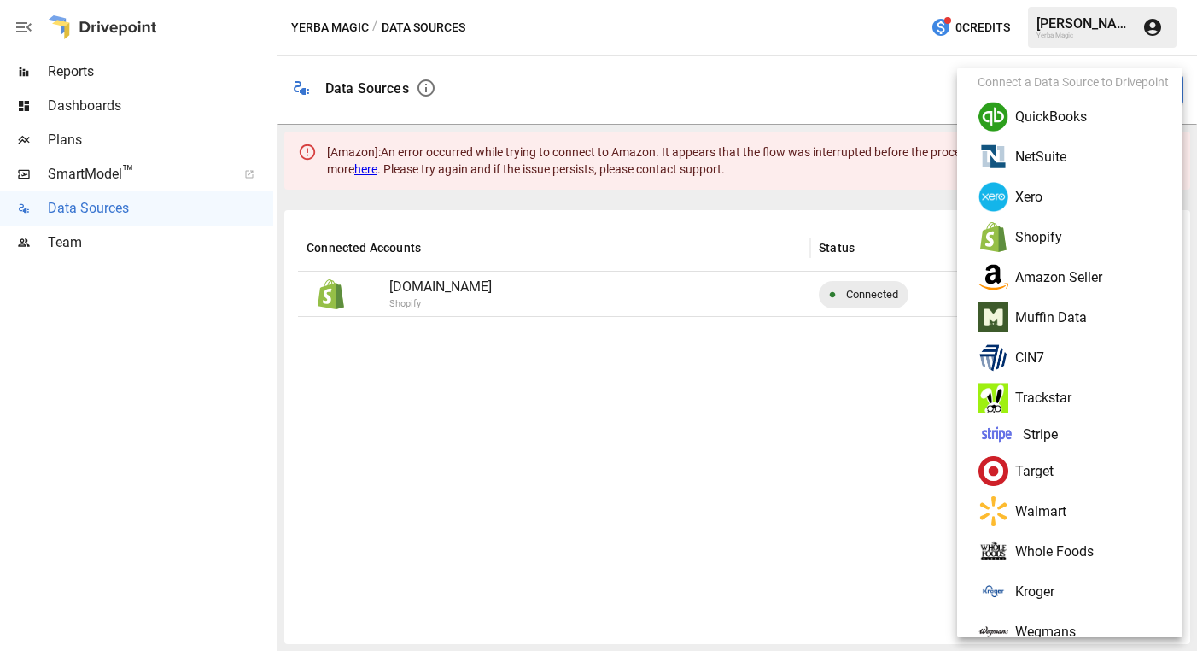 The image size is (1197, 651). I want to click on li: Muffin Data, so click(1077, 317).